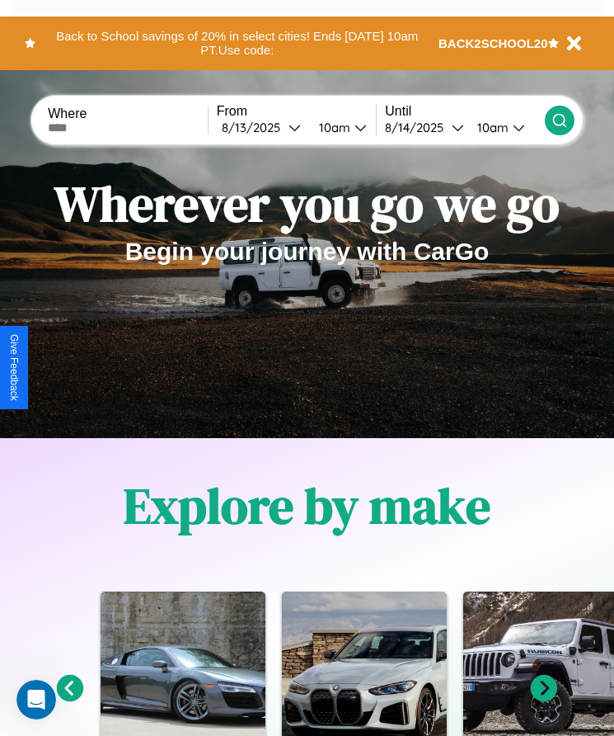 This screenshot has width=614, height=736. Describe the element at coordinates (297, 111) in the screenshot. I see `label: From` at that location.